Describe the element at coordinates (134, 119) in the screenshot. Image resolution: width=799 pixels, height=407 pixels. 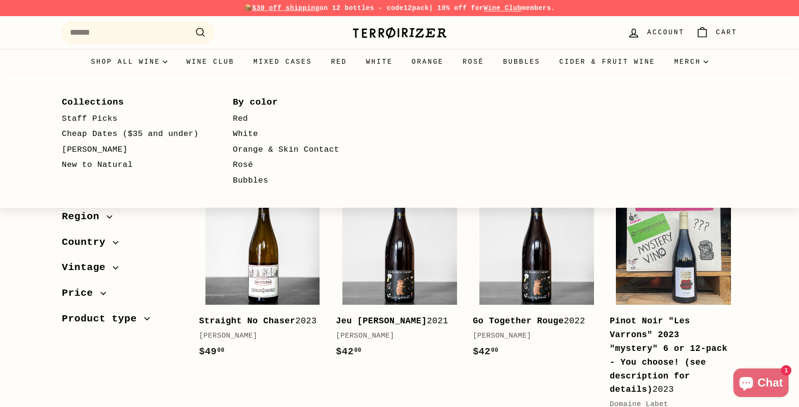
I see `a: Staff Picks` at that location.